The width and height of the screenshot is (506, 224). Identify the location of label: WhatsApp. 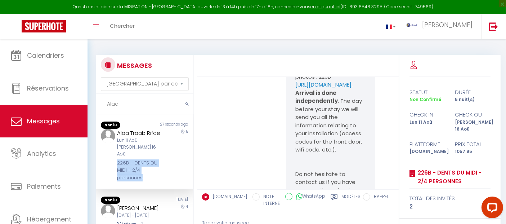
(309, 197).